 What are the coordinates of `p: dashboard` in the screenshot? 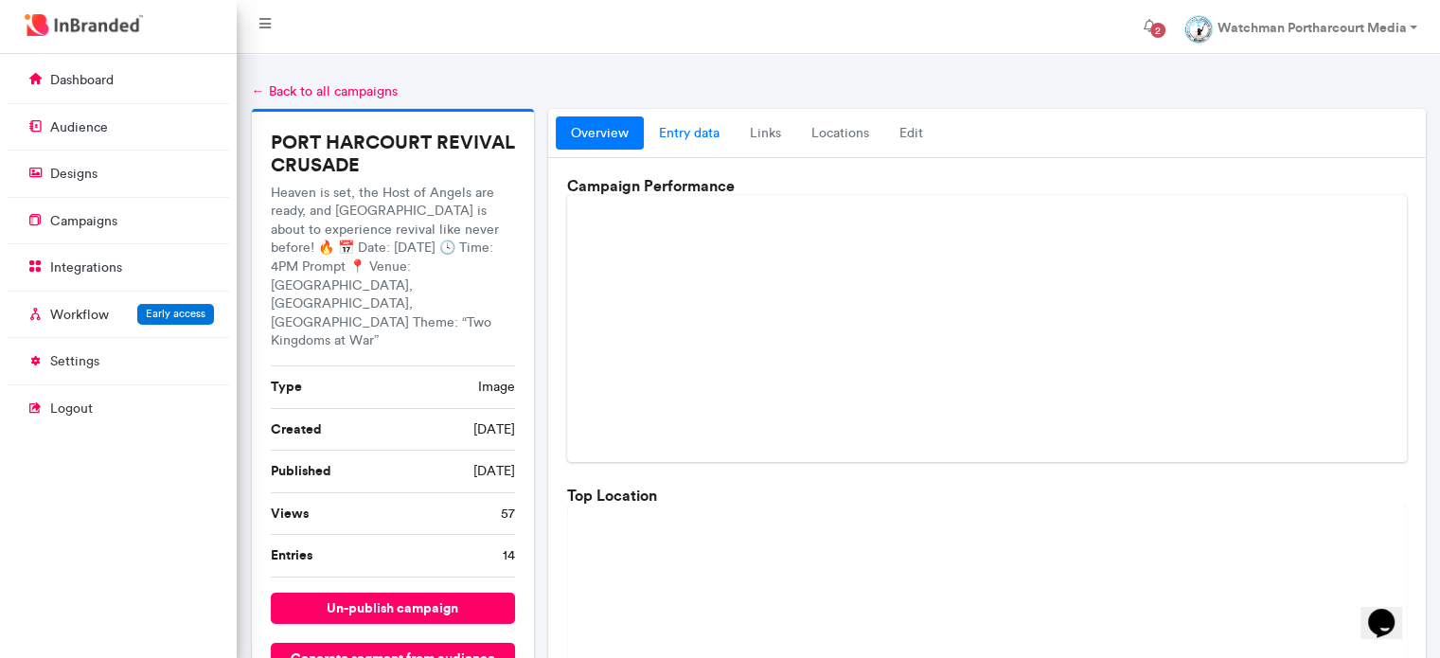 It's located at (81, 80).